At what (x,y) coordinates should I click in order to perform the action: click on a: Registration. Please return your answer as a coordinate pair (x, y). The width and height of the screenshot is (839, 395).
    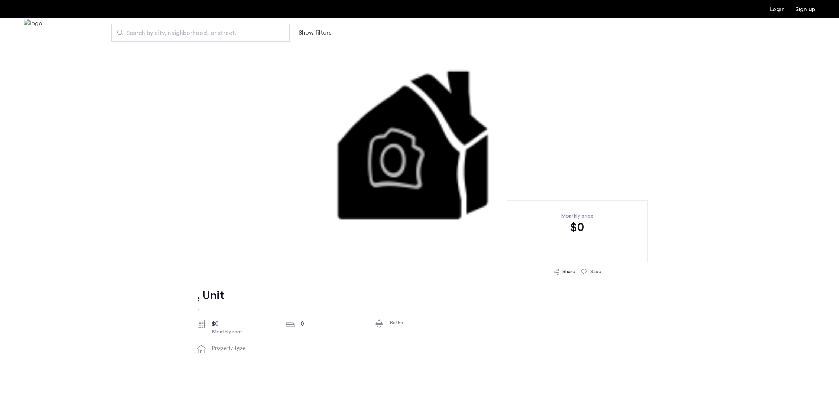
    Looking at the image, I should click on (805, 9).